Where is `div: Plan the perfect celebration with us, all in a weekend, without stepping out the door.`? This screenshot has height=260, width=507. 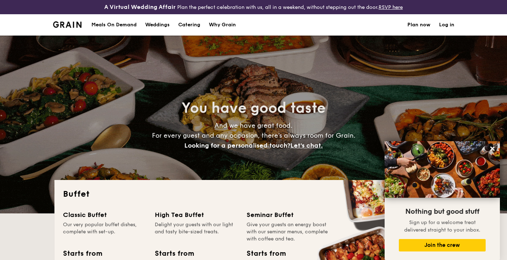
div: Plan the perfect celebration with us, all in a weekend, without stepping out the door. is located at coordinates (253, 7).